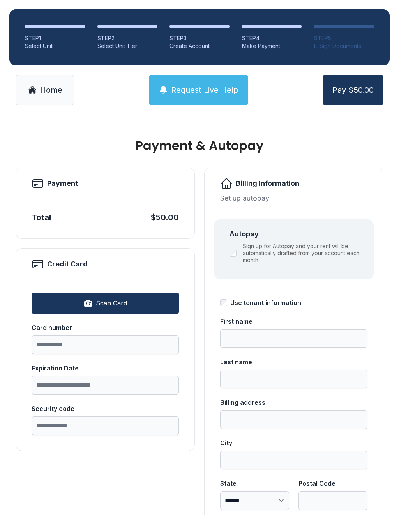  Describe the element at coordinates (105, 425) in the screenshot. I see `input: Security code` at that location.